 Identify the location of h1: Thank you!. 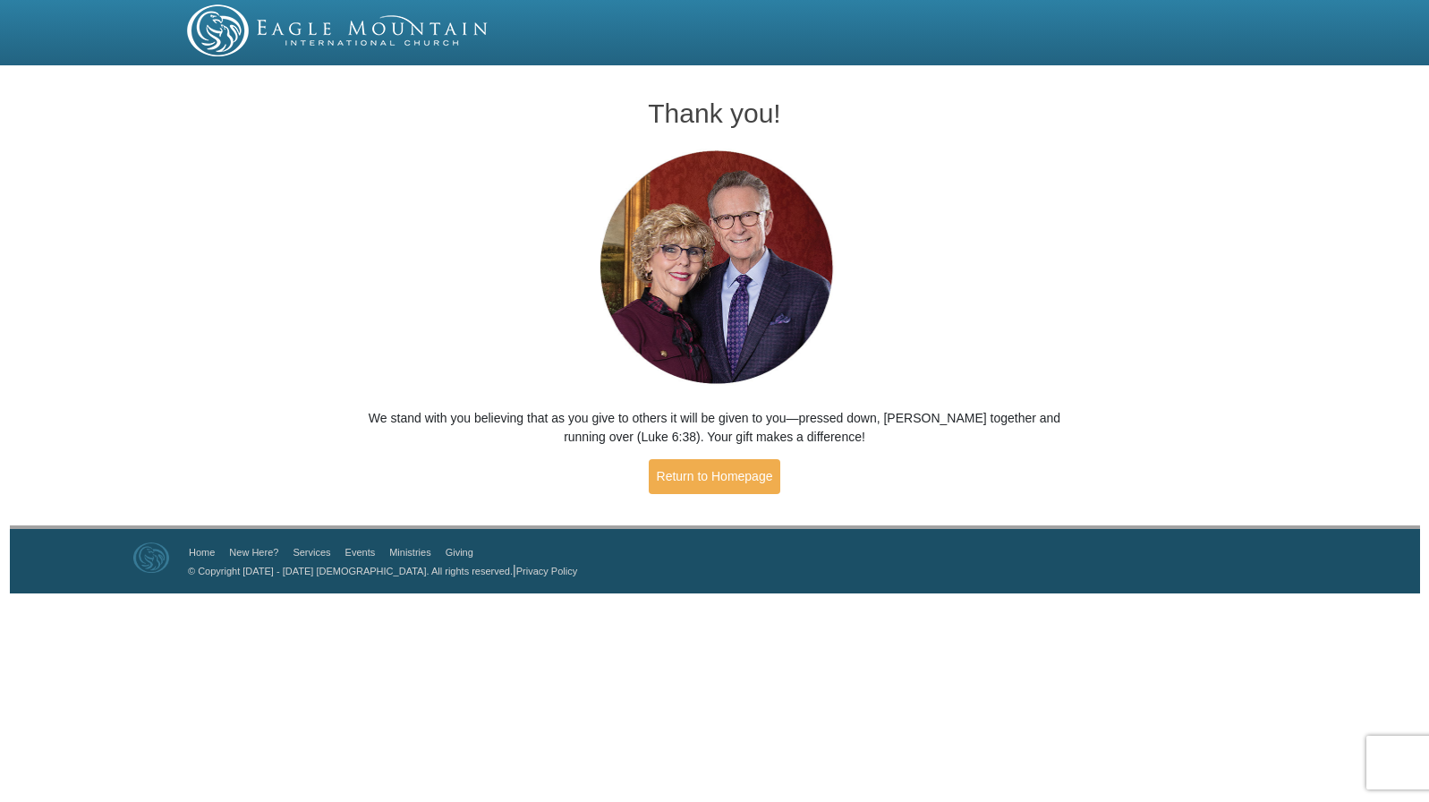
(715, 113).